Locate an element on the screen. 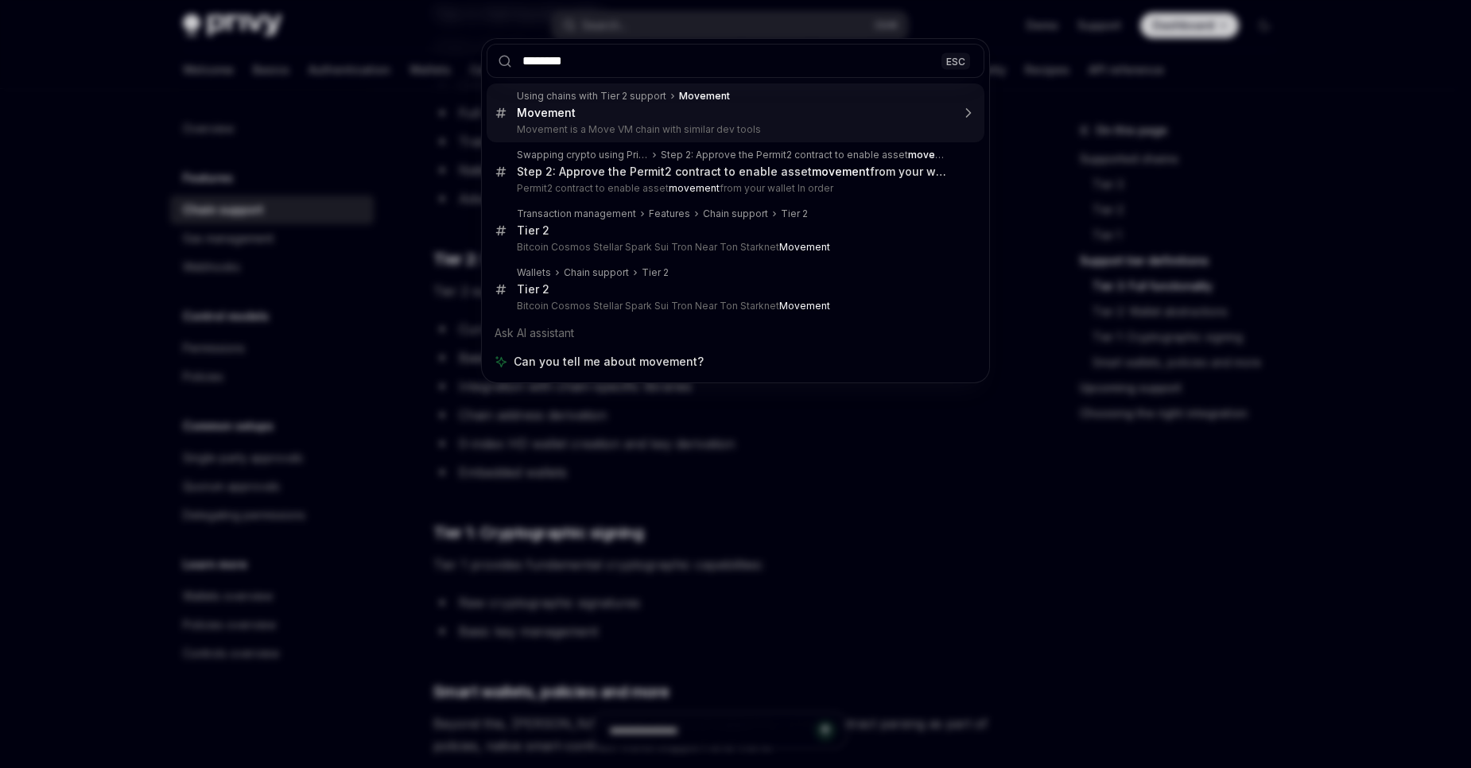  div: Ask AI assistant is located at coordinates (736, 333).